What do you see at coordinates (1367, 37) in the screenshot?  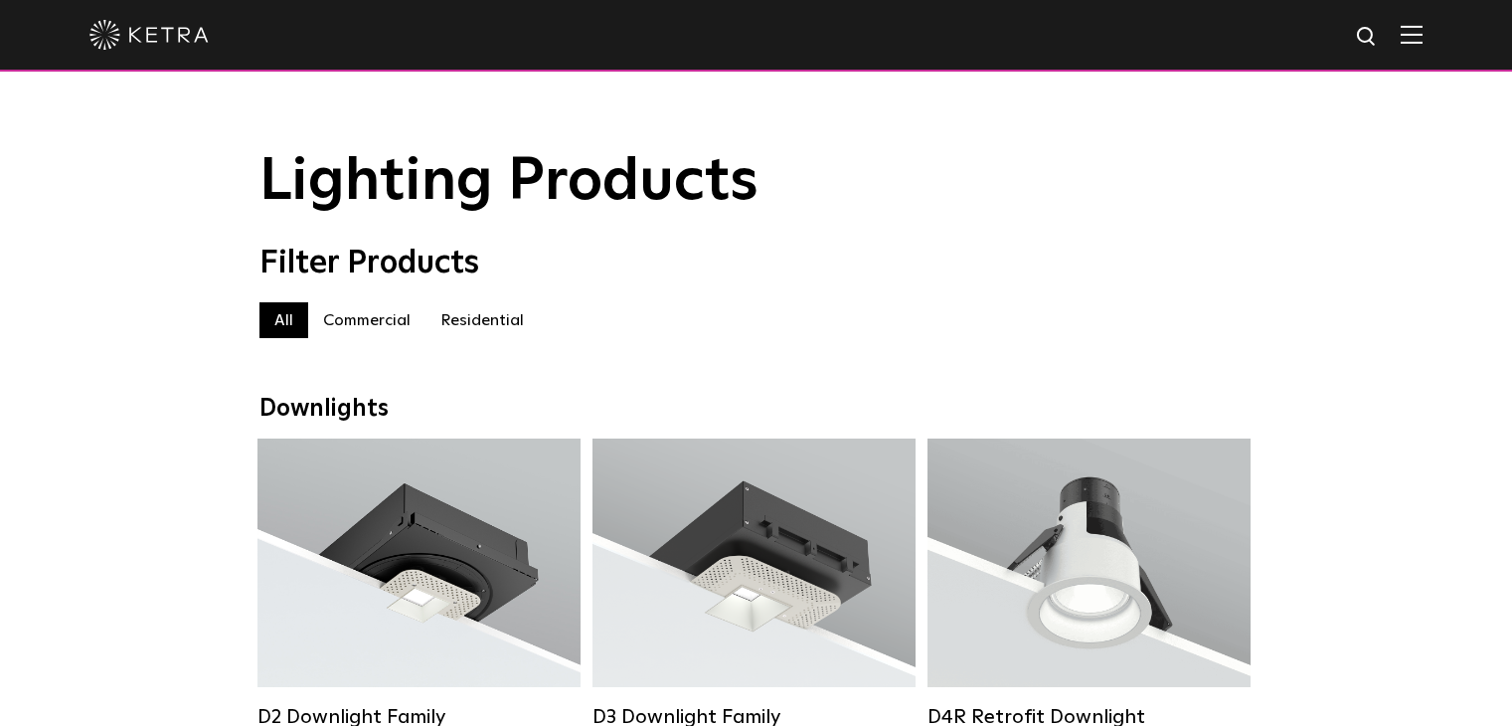 I see `img: search icon` at bounding box center [1367, 37].